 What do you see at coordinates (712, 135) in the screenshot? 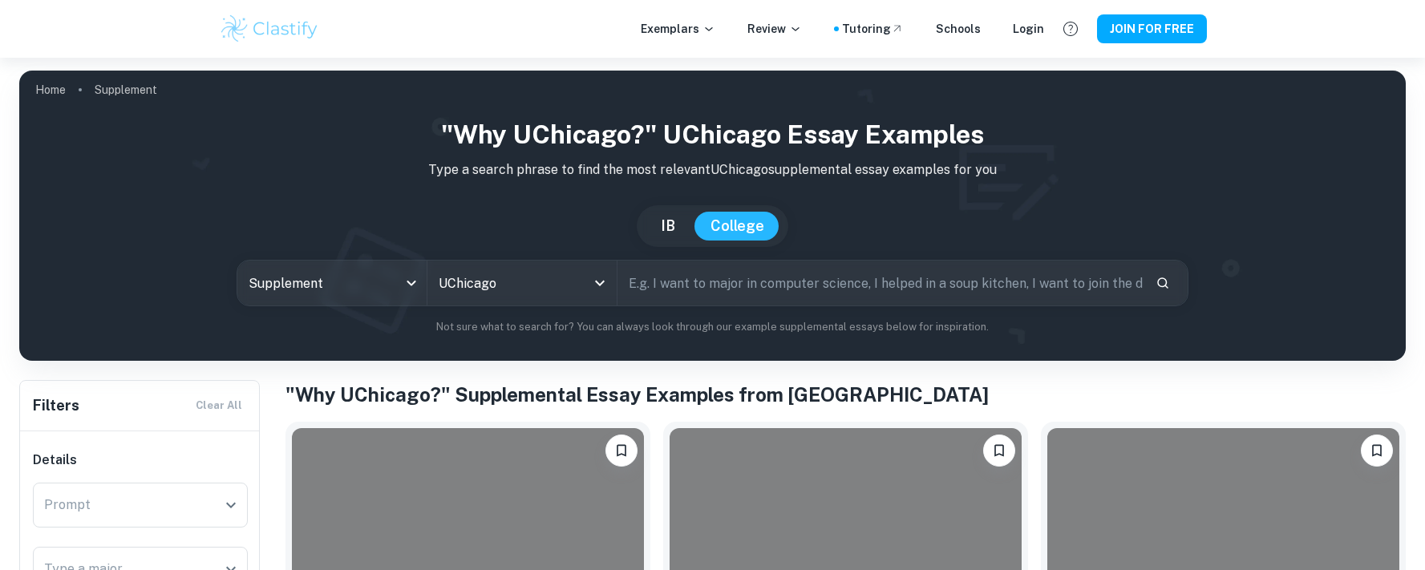
I see `h1: "Why UChicago?" UChicago Essay Examples` at bounding box center [712, 135].